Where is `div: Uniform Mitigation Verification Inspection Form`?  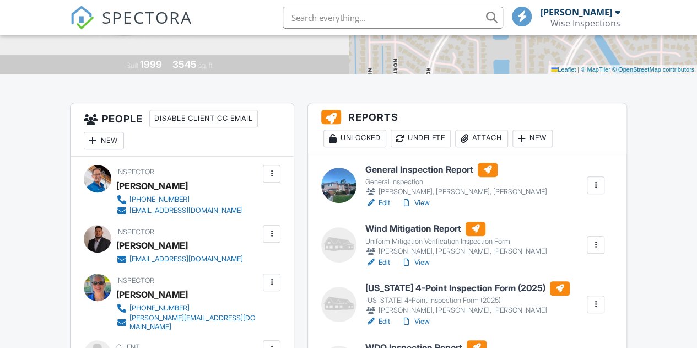 div: Uniform Mitigation Verification Inspection Form is located at coordinates (456, 241).